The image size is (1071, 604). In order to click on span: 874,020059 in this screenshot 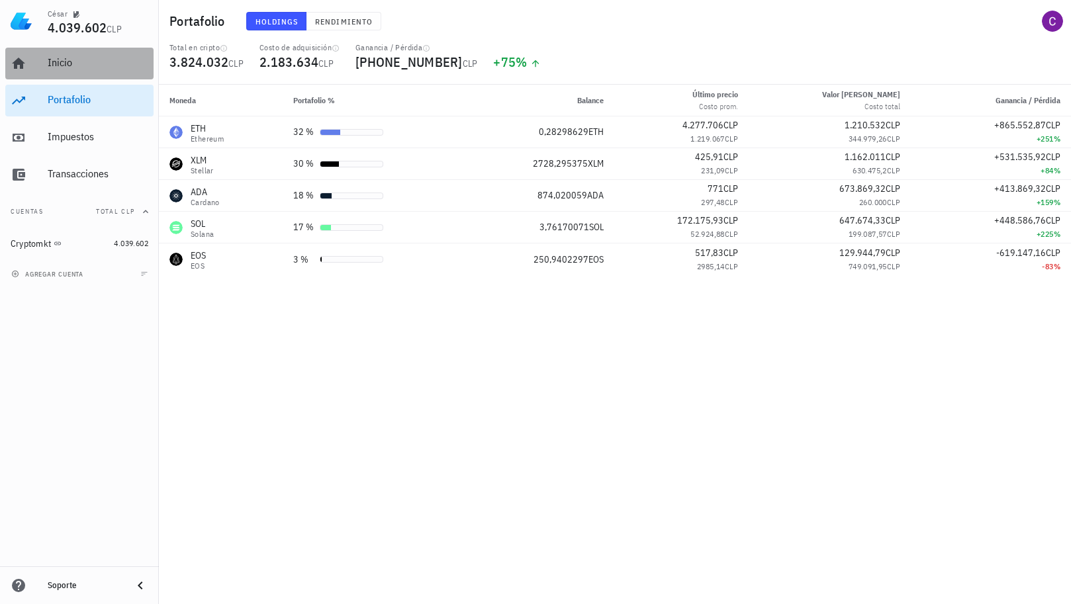, I will do `click(562, 195)`.